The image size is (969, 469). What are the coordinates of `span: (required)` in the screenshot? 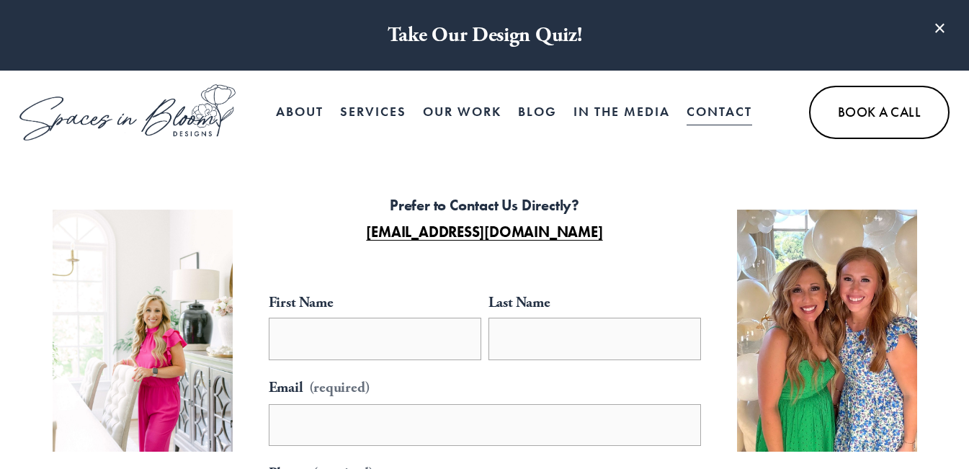 It's located at (339, 388).